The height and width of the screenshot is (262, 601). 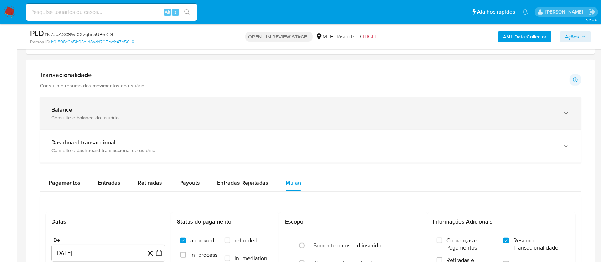 What do you see at coordinates (565, 12) in the screenshot?
I see `p: carlos.guerra@mercadopago.com.br` at bounding box center [565, 12].